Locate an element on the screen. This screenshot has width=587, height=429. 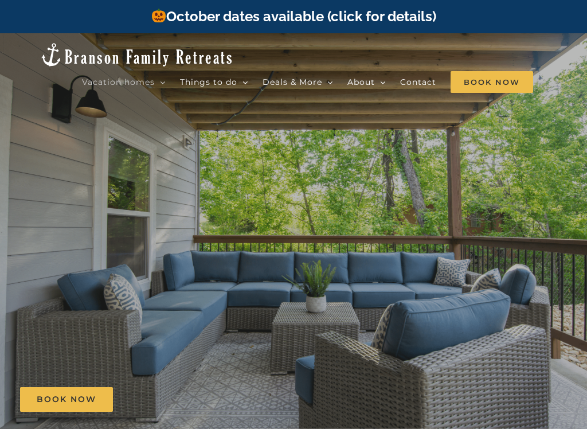
span: Deals & More is located at coordinates (292, 82).